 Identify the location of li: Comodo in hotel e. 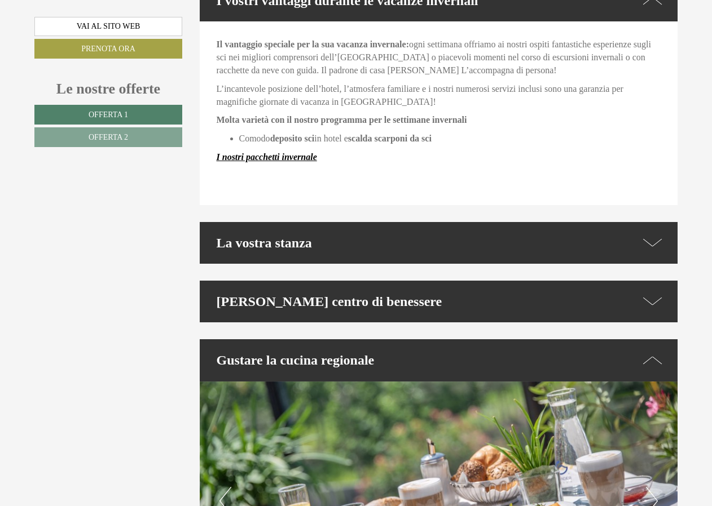
(450, 139).